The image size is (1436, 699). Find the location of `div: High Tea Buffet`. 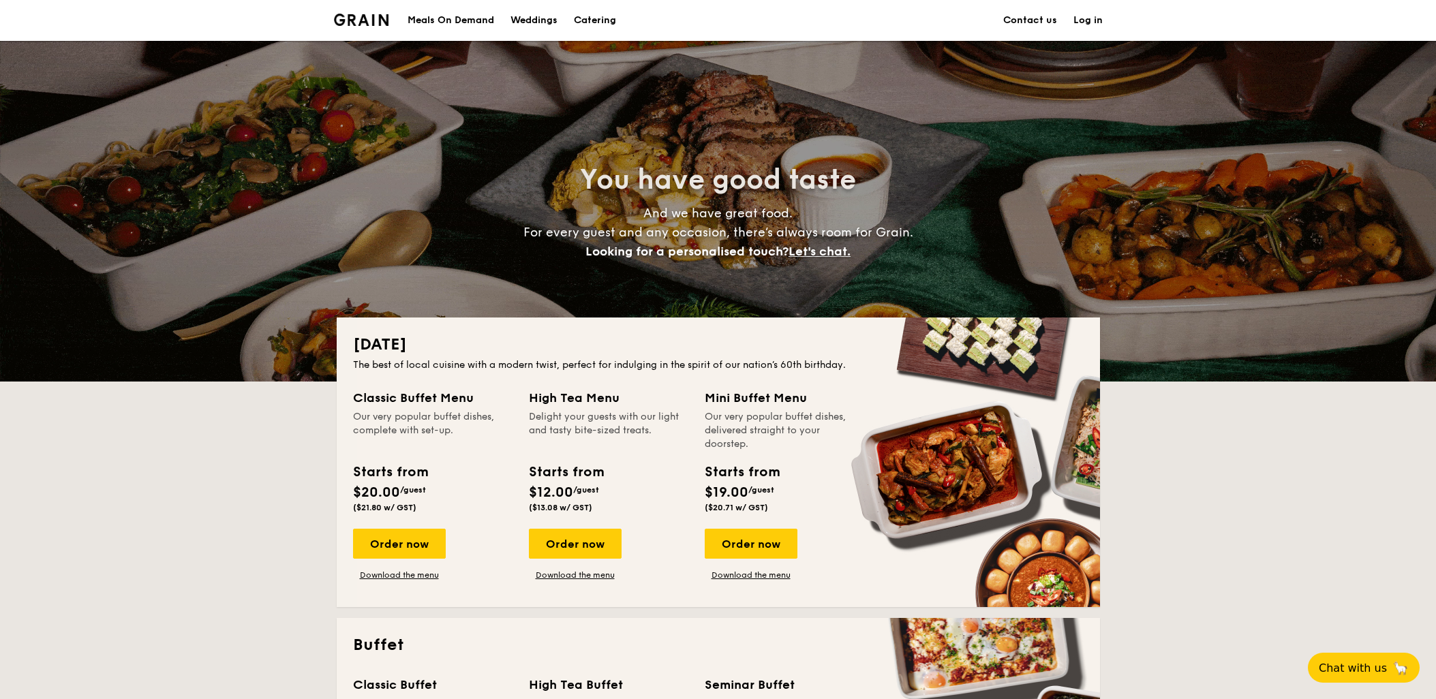

div: High Tea Buffet is located at coordinates (609, 685).